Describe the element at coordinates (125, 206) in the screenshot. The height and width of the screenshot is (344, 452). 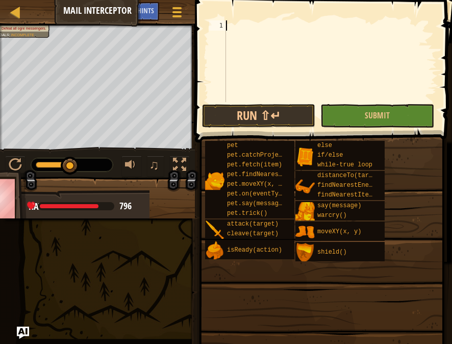
I see `span: 796` at that location.